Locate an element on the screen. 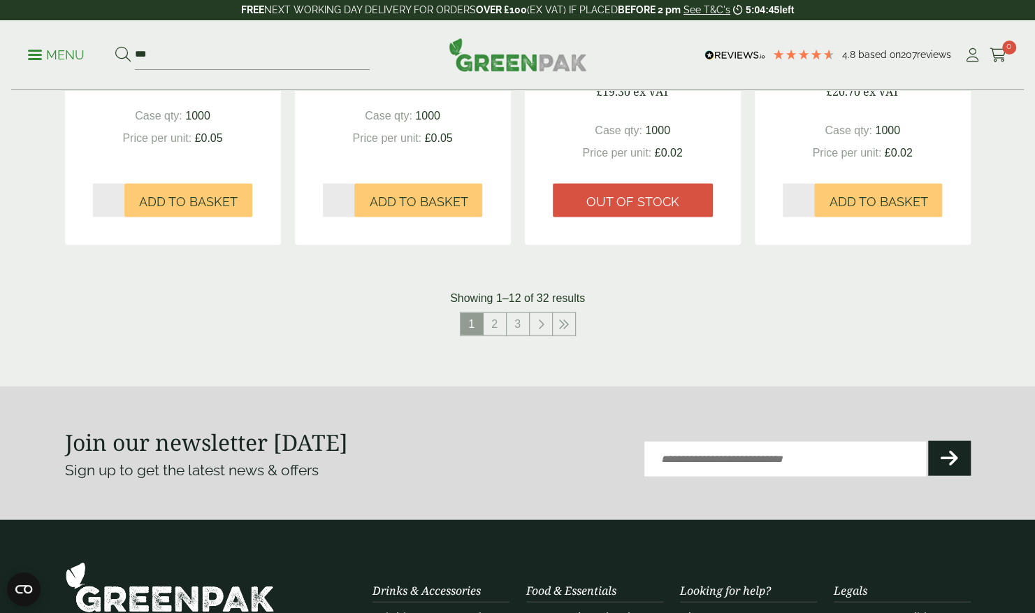  span: £19.30 is located at coordinates (613, 91).